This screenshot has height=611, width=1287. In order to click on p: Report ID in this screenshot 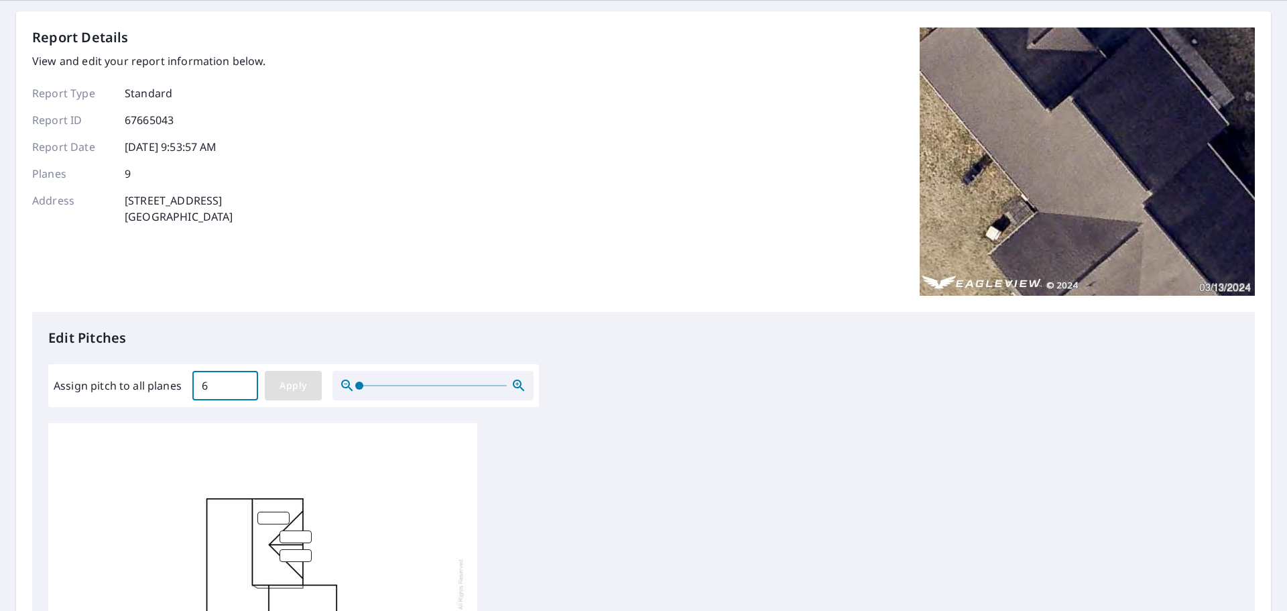, I will do `click(72, 120)`.